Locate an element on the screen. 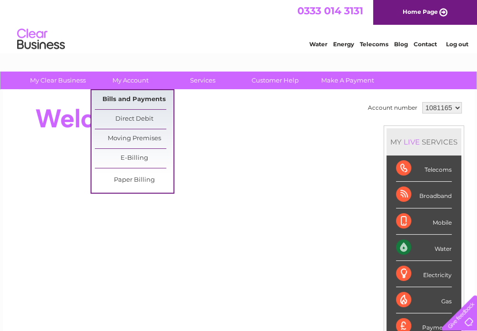  div: LIVE is located at coordinates (412, 142).